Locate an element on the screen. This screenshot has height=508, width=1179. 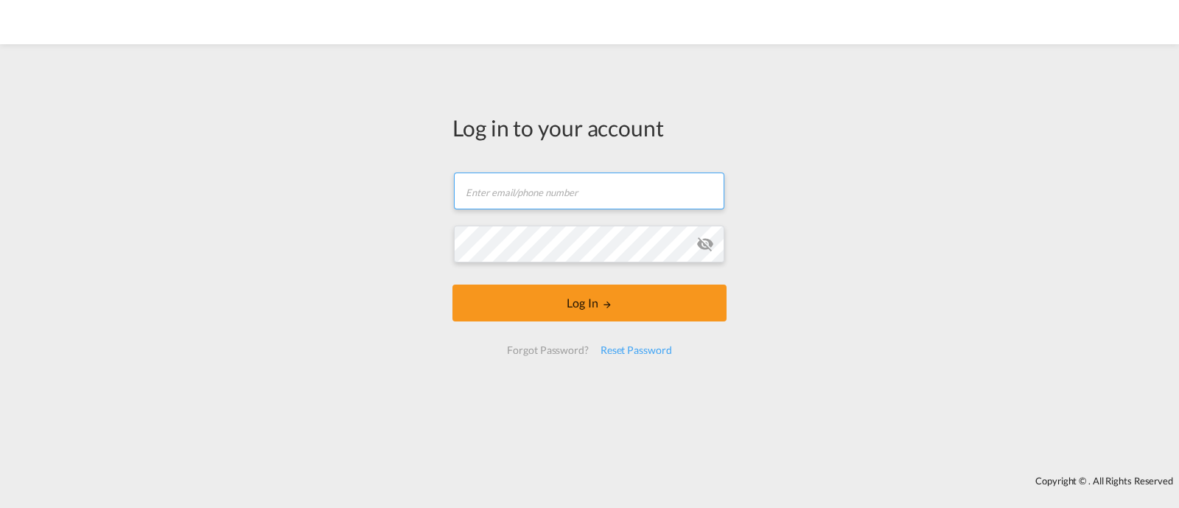
div: Reset Password is located at coordinates (636, 350).